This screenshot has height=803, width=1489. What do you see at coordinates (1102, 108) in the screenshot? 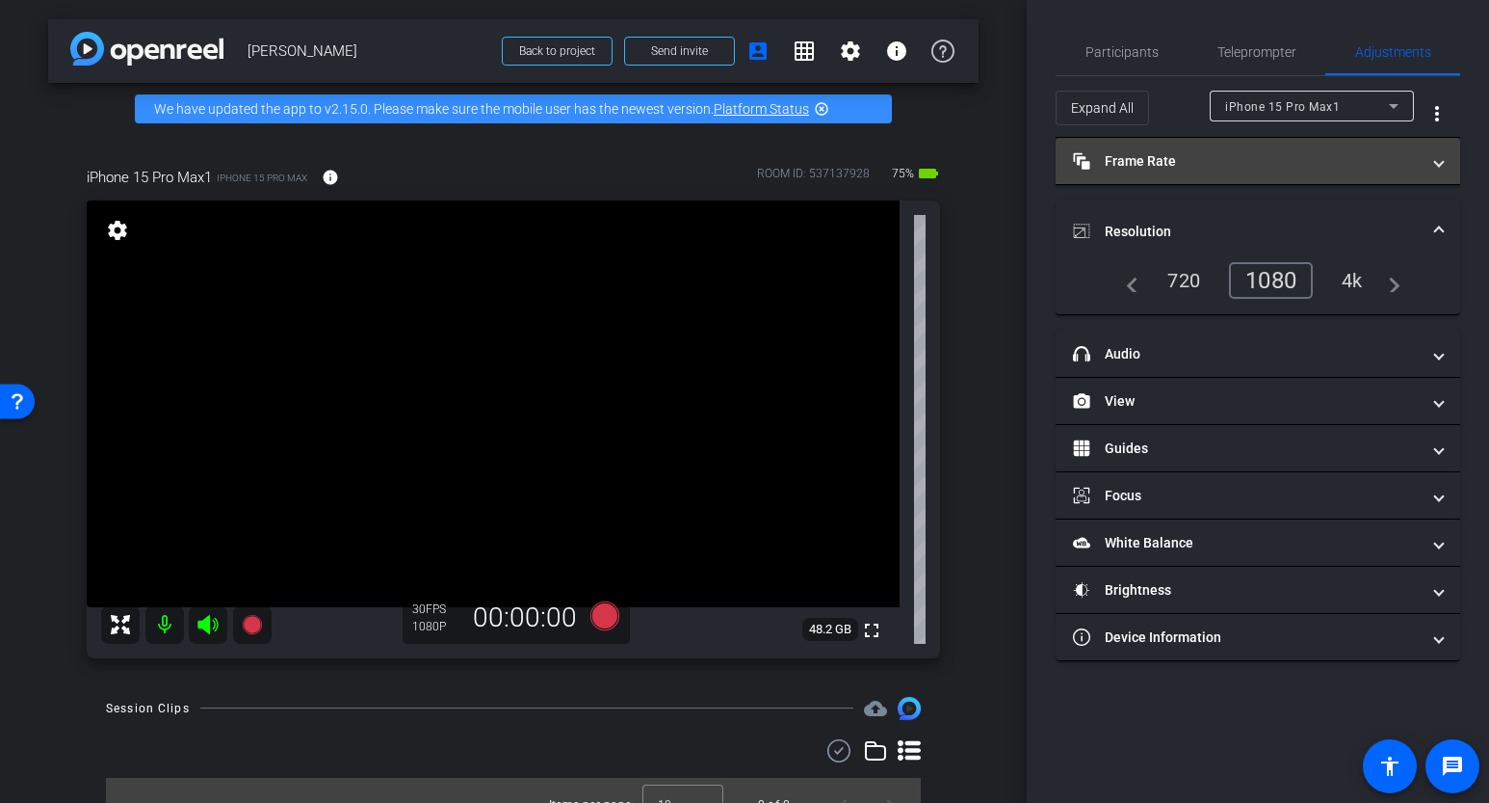
I see `button: Expand All` at bounding box center [1102, 108].